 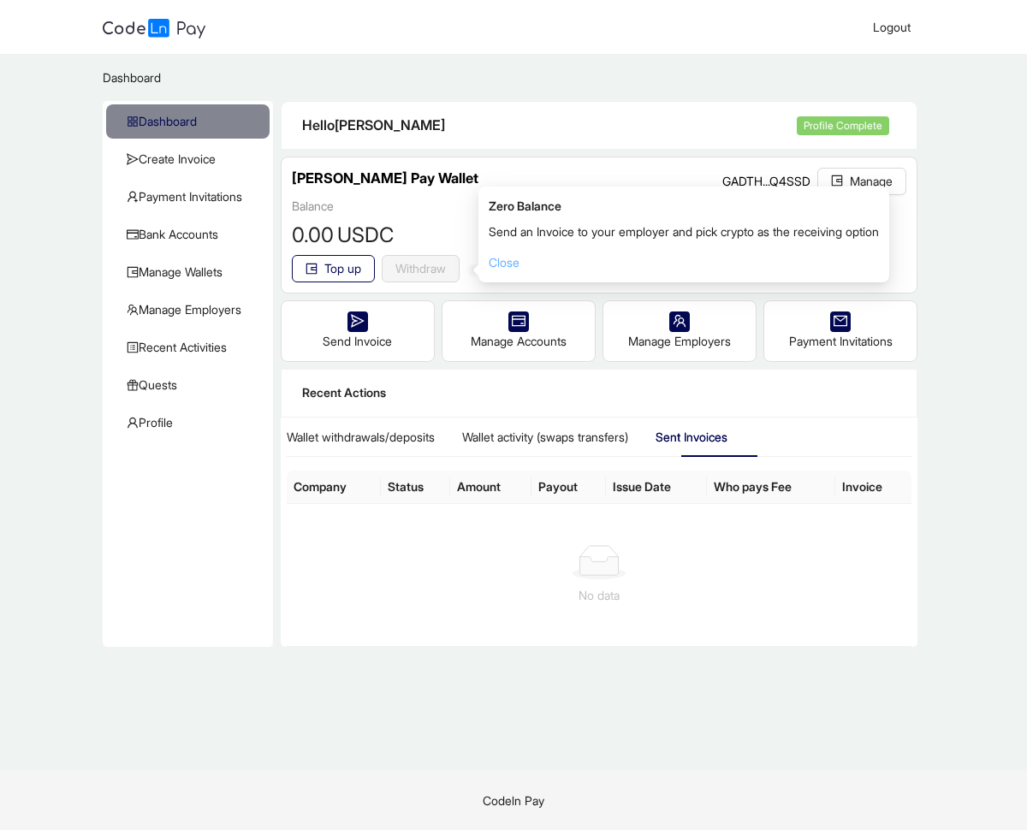 I want to click on th: Invoice, so click(x=873, y=487).